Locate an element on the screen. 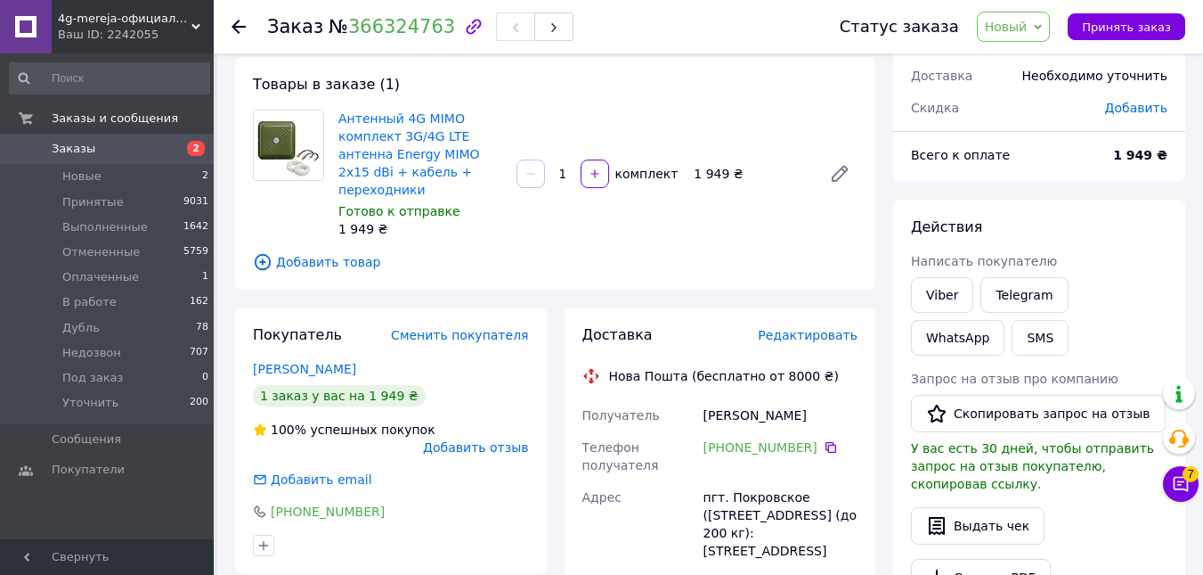 The image size is (1203, 575). span: Адрес is located at coordinates (602, 497).